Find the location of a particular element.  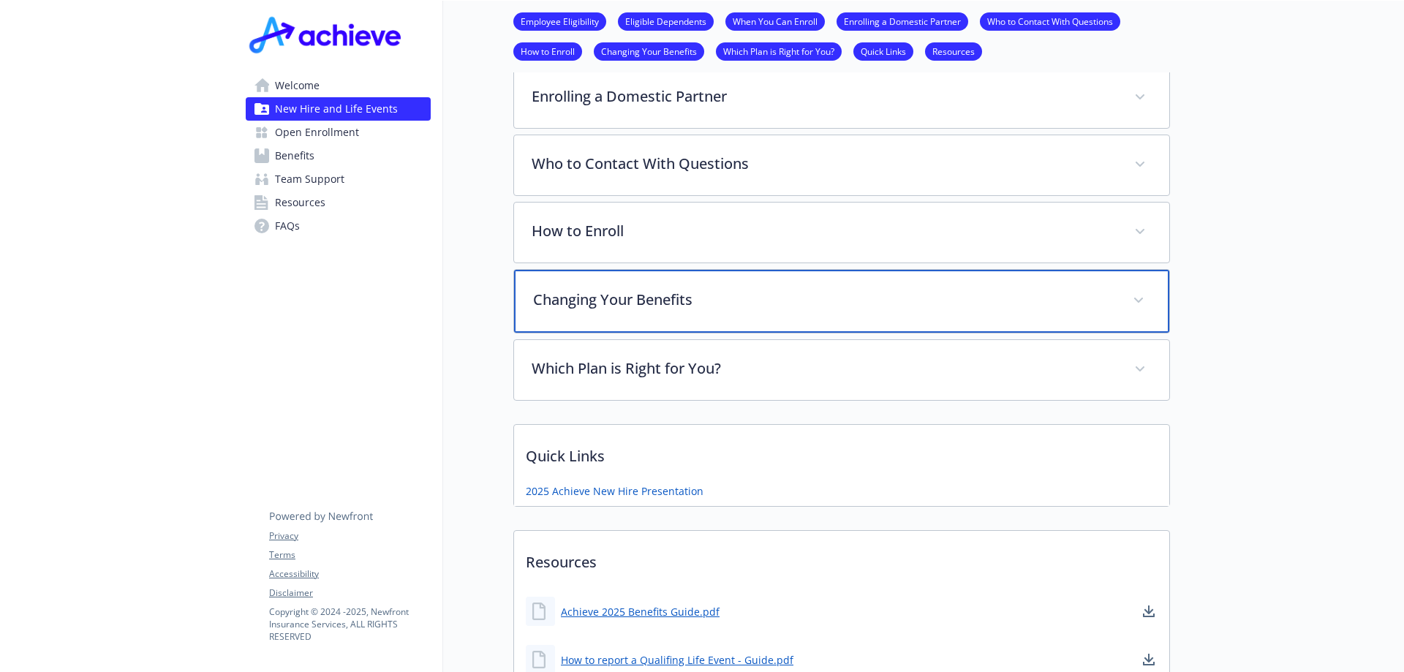

p: Copyright © 2024 - 2025 , Newfront Insurance Services, ALL RIGHTS RESERVED is located at coordinates (349, 624).